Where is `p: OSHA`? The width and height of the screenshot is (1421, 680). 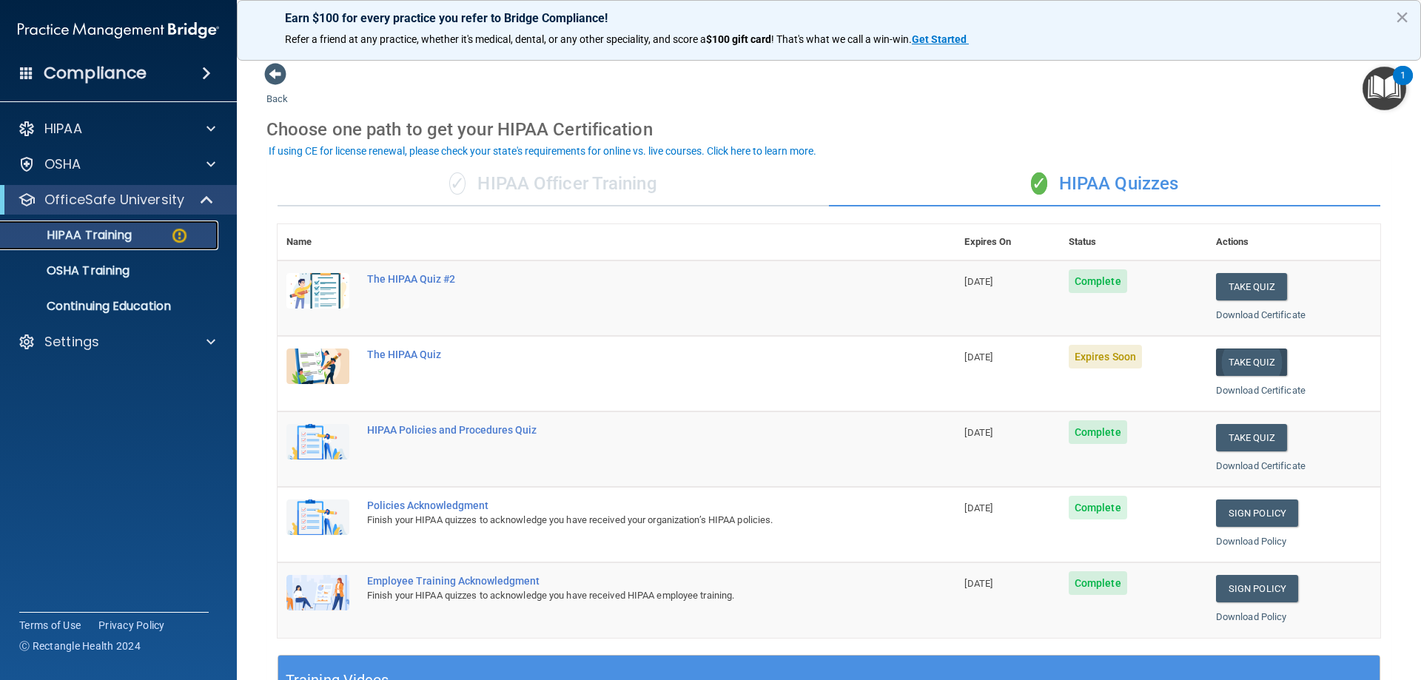 p: OSHA is located at coordinates (63, 164).